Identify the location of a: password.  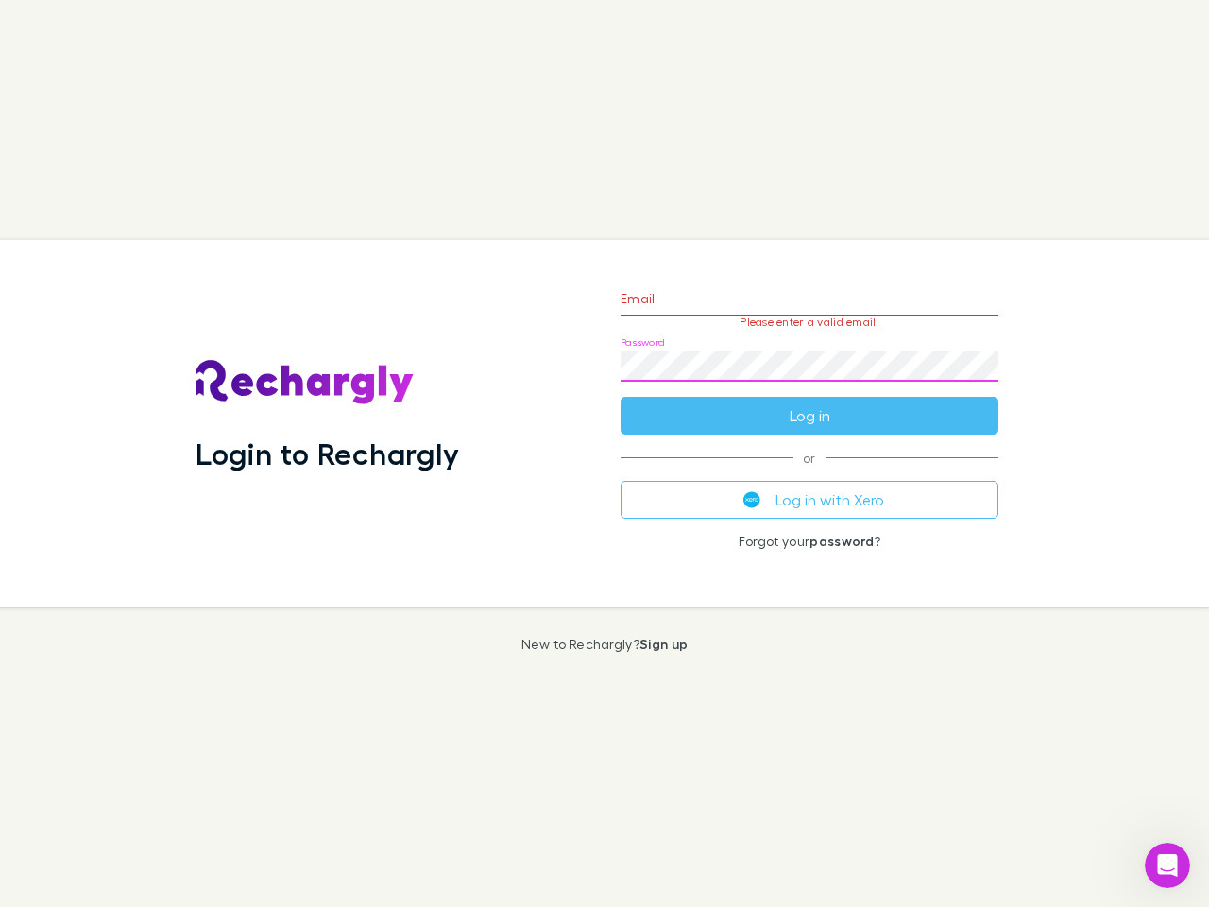
(841, 540).